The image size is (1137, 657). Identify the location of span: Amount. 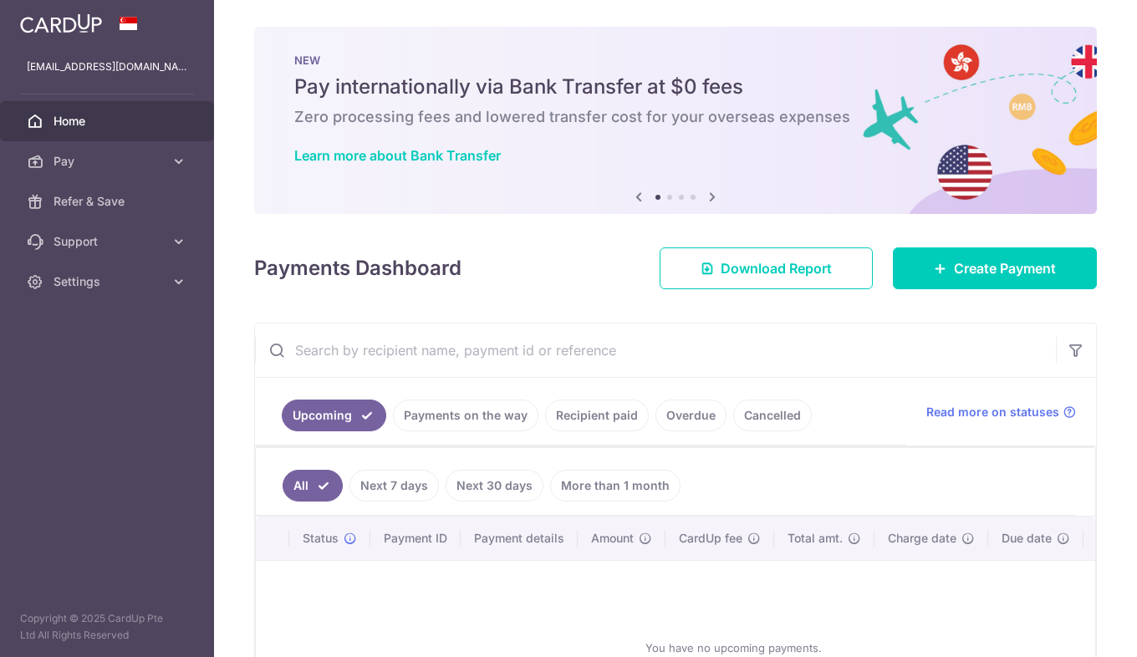
(612, 538).